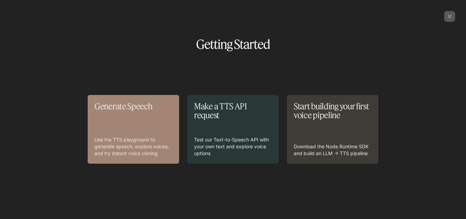 This screenshot has height=219, width=466. What do you see at coordinates (233, 129) in the screenshot?
I see `a: Make a TTS API requestTest our Text-to-Speech API with your own text and explore voice options` at bounding box center [233, 129].